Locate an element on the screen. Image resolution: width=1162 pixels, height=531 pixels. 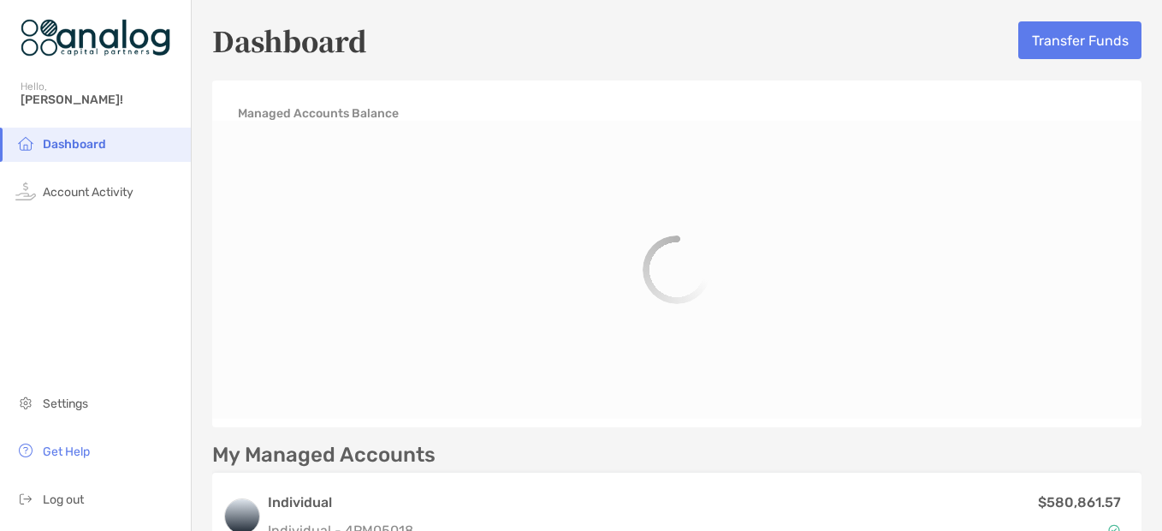
span: Log out is located at coordinates (63, 499).